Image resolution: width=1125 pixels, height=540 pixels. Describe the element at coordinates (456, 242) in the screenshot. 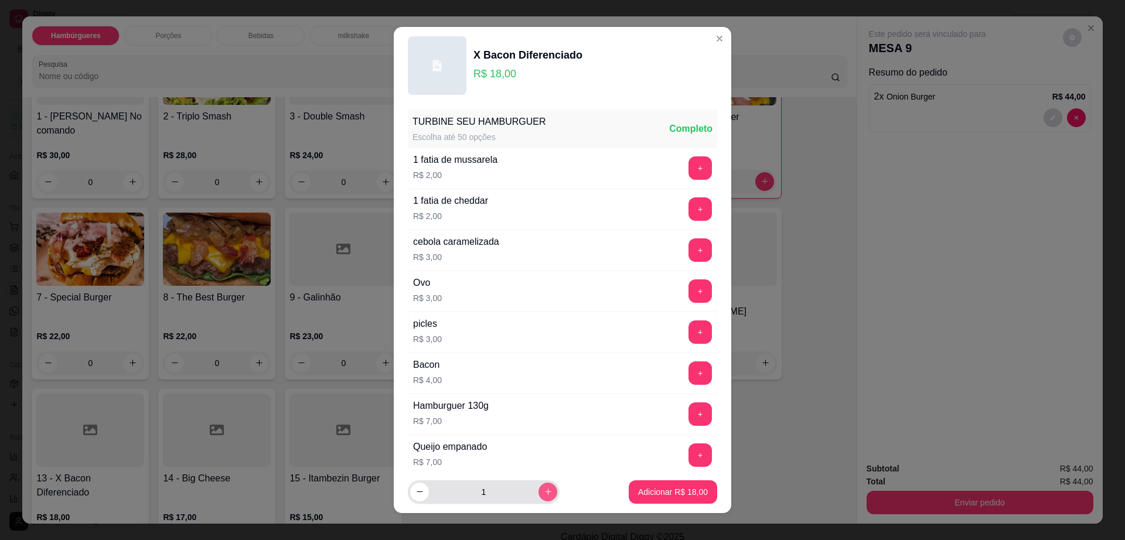

I see `div: cebola caramelizada` at that location.